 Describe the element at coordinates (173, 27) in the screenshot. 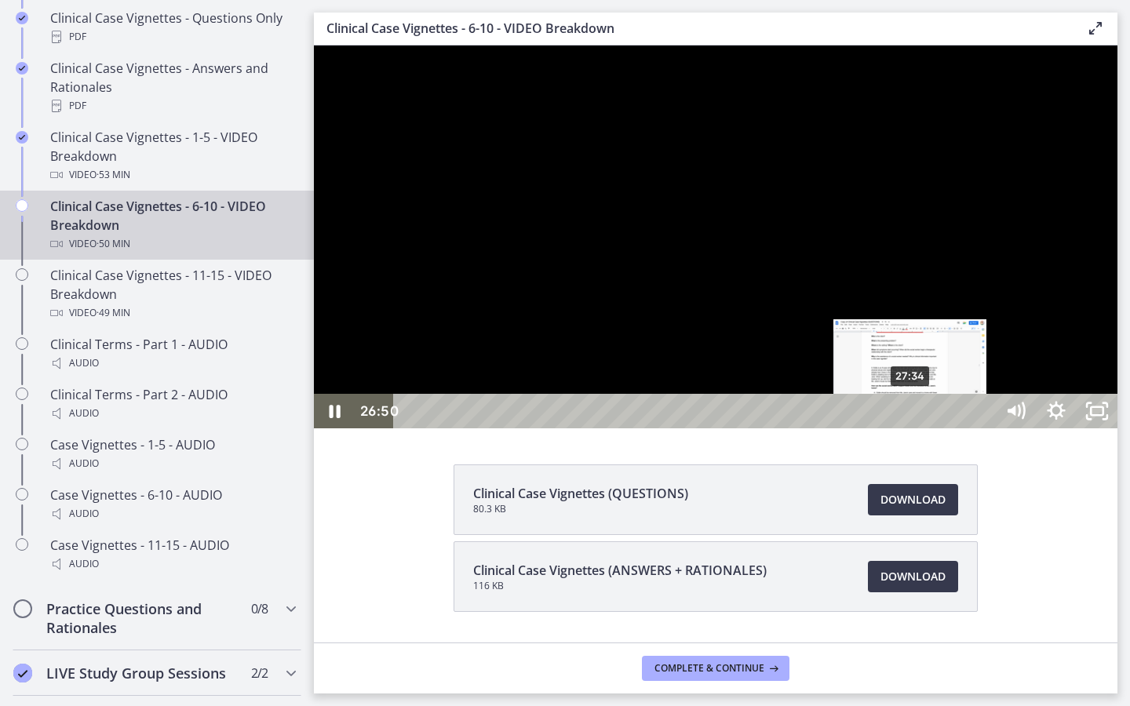

I see `div: Clinical Case Vignettes - Questions Only` at that location.